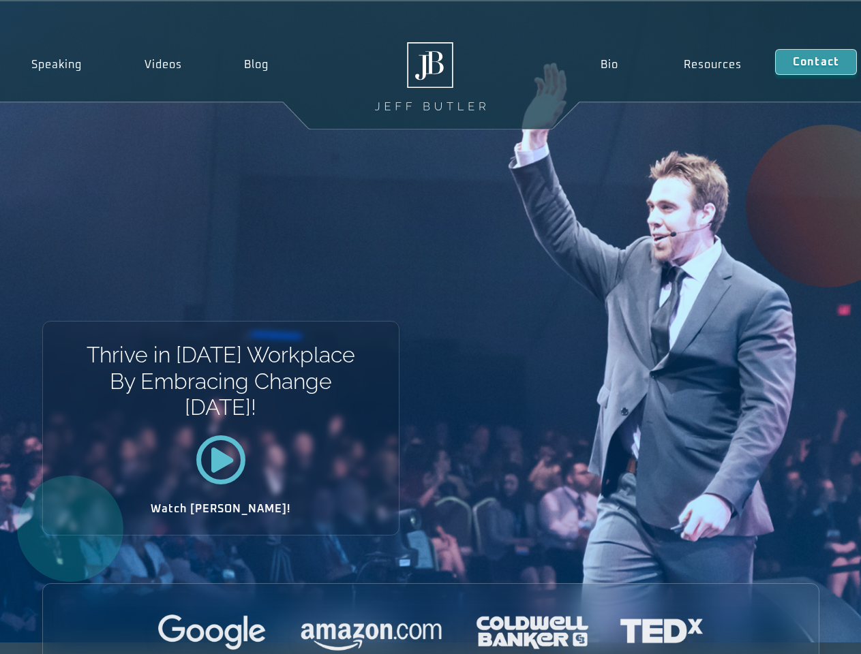 This screenshot has width=861, height=654. I want to click on a: Videos, so click(163, 65).